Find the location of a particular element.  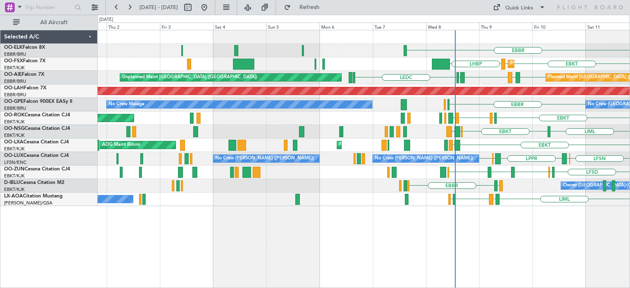

span: OO-ROK is located at coordinates (14, 115).